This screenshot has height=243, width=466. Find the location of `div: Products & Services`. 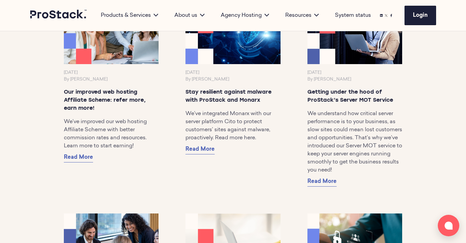

div: Products & Services is located at coordinates (129, 15).